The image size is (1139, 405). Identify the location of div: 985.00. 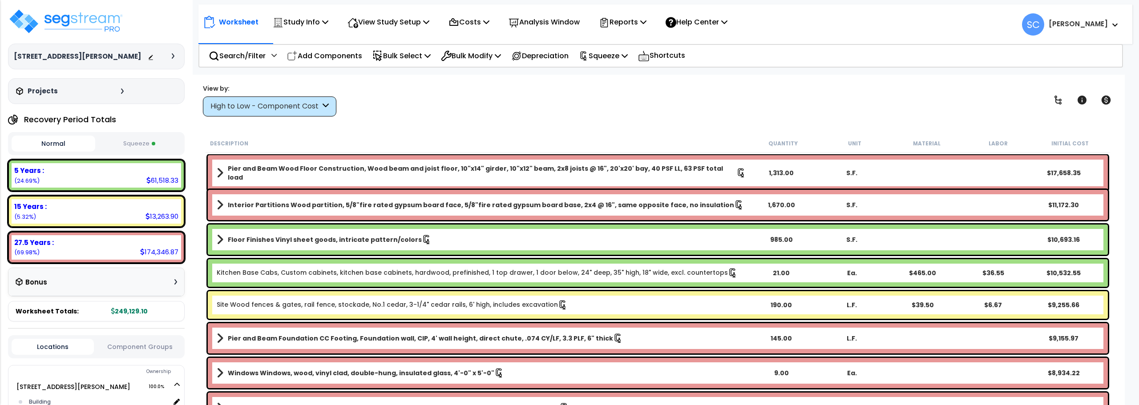
(781, 240).